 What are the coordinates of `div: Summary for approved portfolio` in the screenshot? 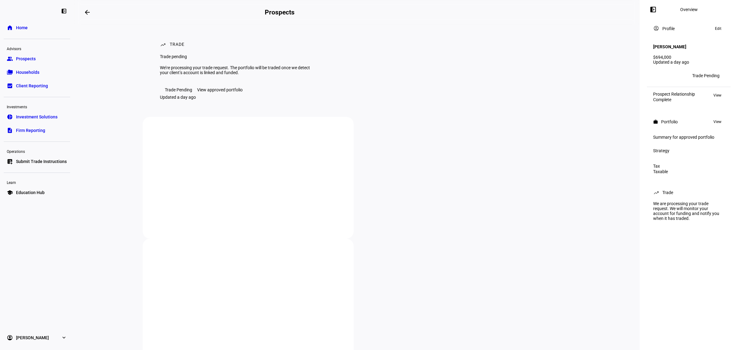 It's located at (689, 137).